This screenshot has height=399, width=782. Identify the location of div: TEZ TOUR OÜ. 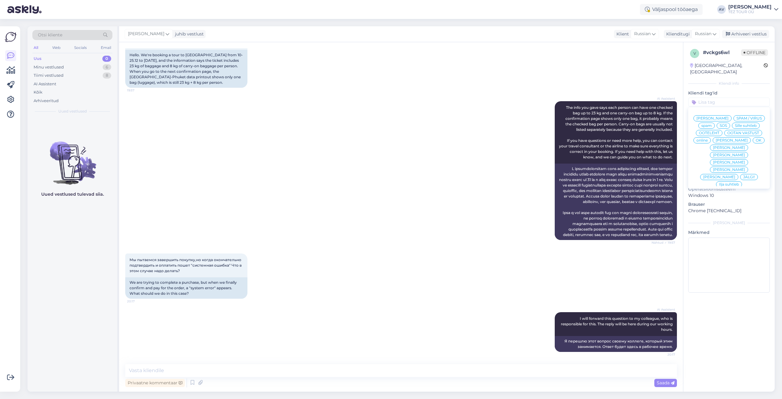
(750, 12).